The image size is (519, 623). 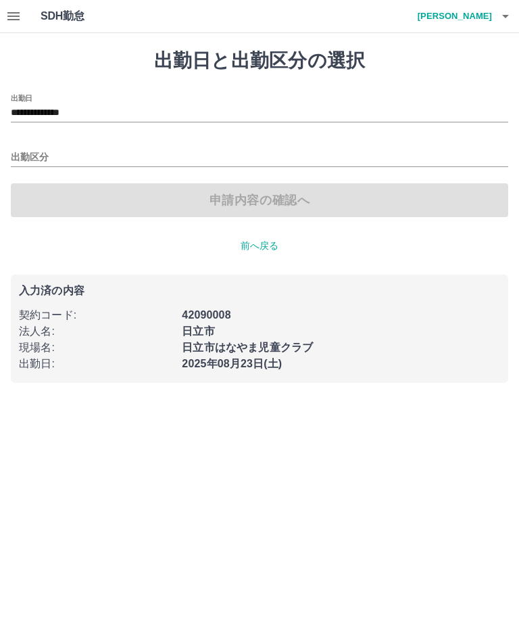 What do you see at coordinates (96, 315) in the screenshot?
I see `p: 契約コード :` at bounding box center [96, 315].